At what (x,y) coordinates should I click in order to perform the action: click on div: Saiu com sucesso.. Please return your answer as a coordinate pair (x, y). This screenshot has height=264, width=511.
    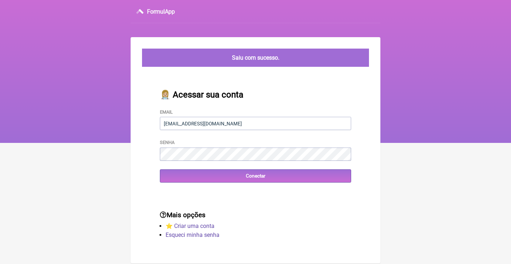
    Looking at the image, I should click on (256, 57).